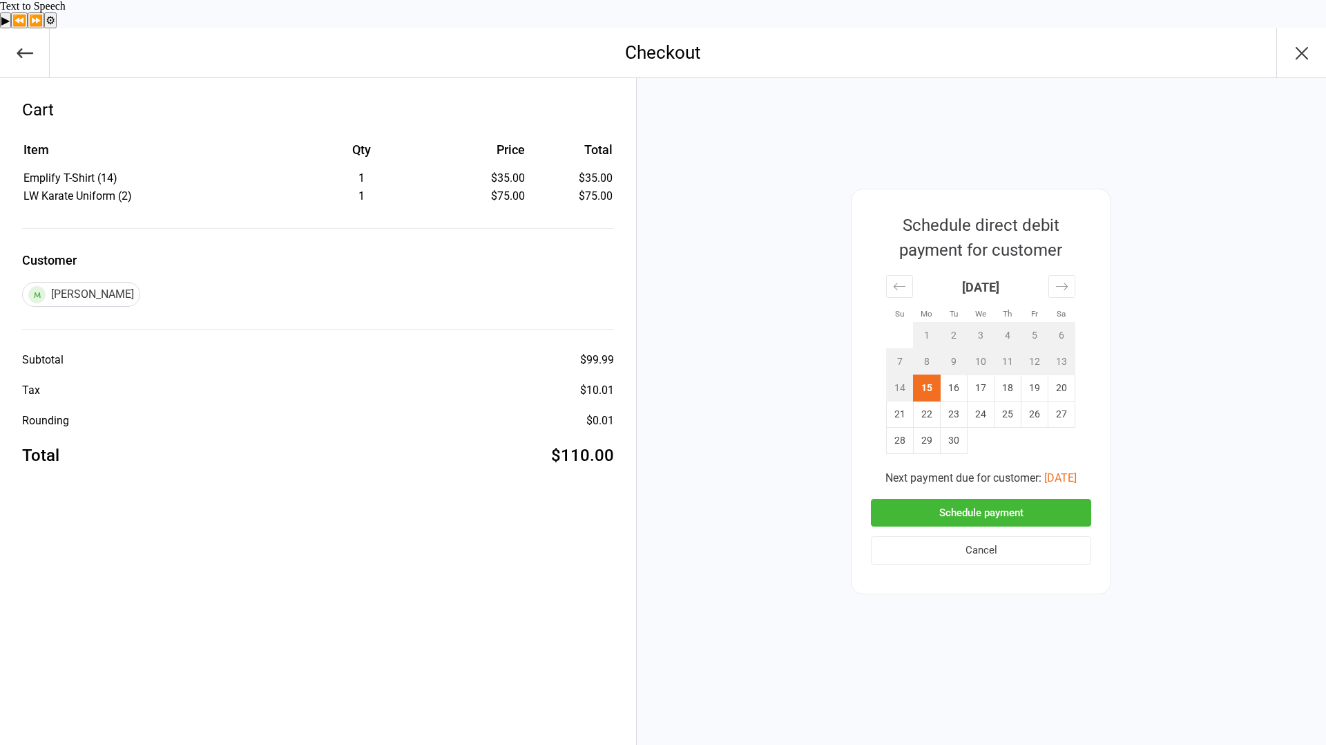 Image resolution: width=1326 pixels, height=745 pixels. I want to click on td: Wednesday, September 17, 2025, so click(981, 388).